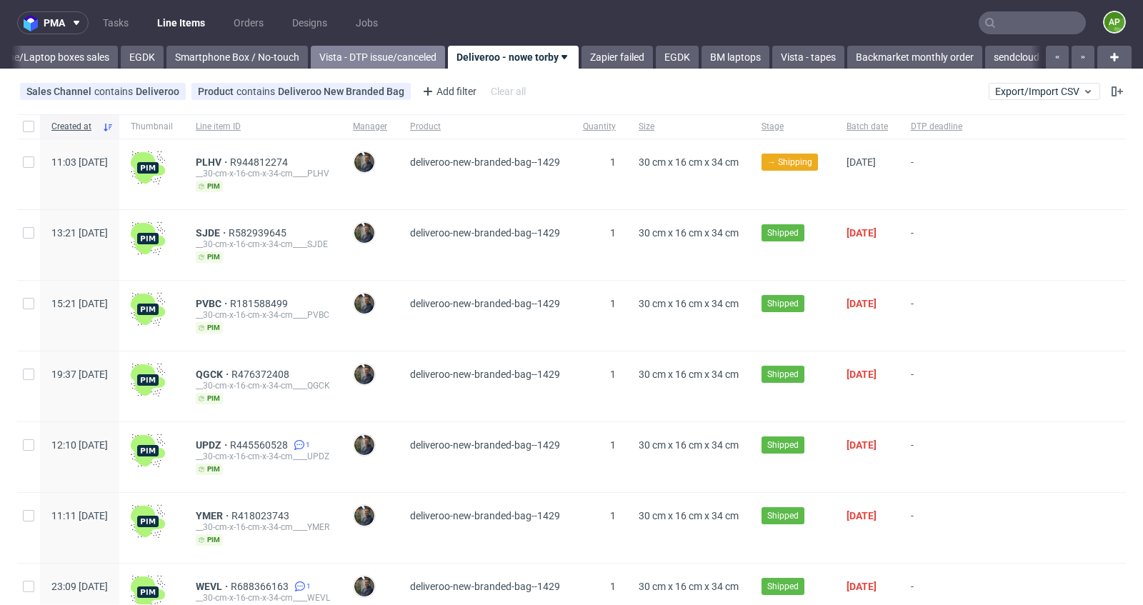 The height and width of the screenshot is (605, 1143). Describe the element at coordinates (60, 91) in the screenshot. I see `span: Sales Channel` at that location.